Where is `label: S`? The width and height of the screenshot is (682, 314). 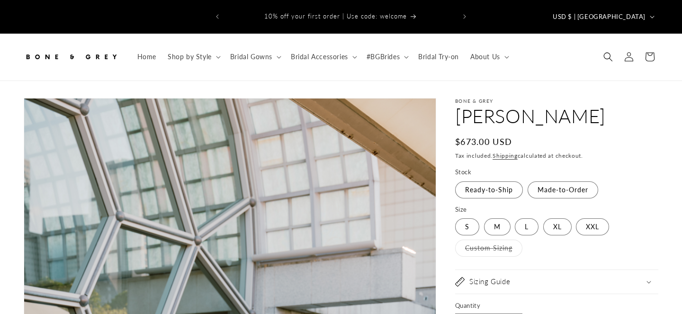 label: S is located at coordinates (467, 227).